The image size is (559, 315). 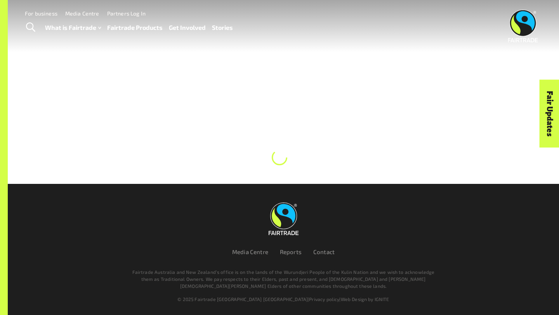 What do you see at coordinates (291, 252) in the screenshot?
I see `a: Reports` at bounding box center [291, 252].